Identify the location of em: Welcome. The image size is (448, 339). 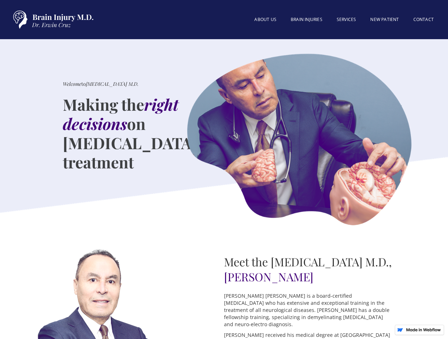
(72, 84).